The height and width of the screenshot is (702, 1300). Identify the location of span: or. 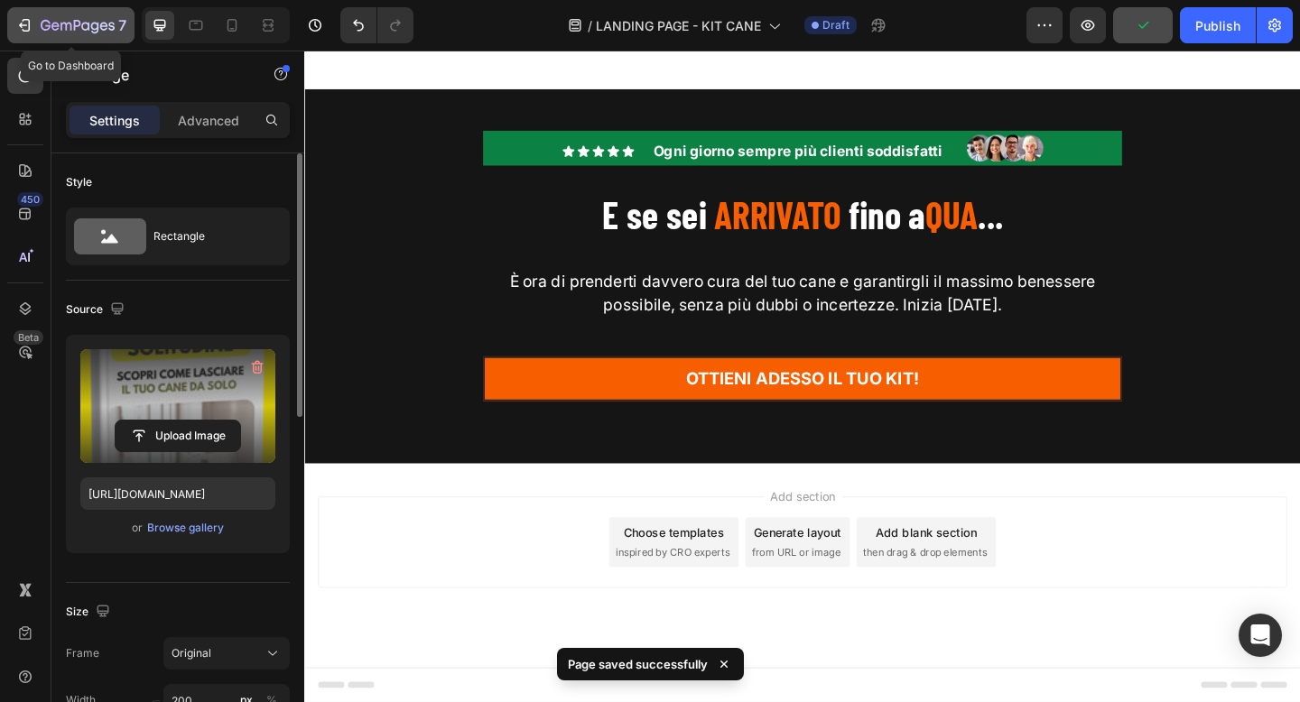
(137, 528).